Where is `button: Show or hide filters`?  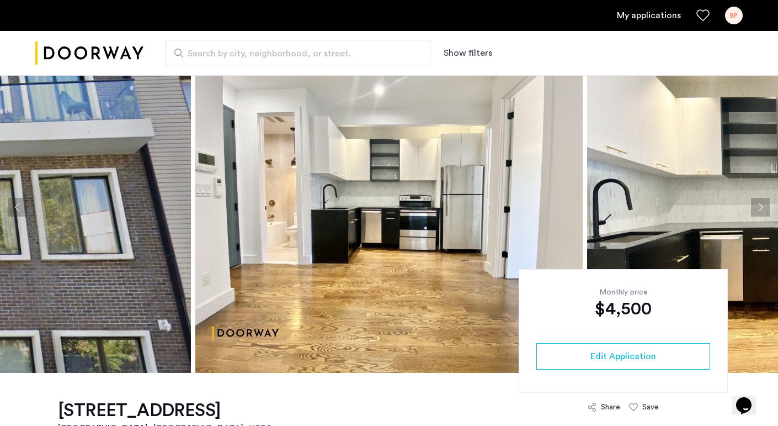 button: Show or hide filters is located at coordinates (468, 53).